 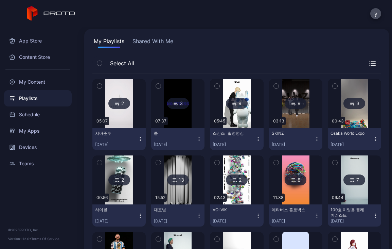 What do you see at coordinates (173, 133) in the screenshot?
I see `div: 튠` at bounding box center [173, 133].